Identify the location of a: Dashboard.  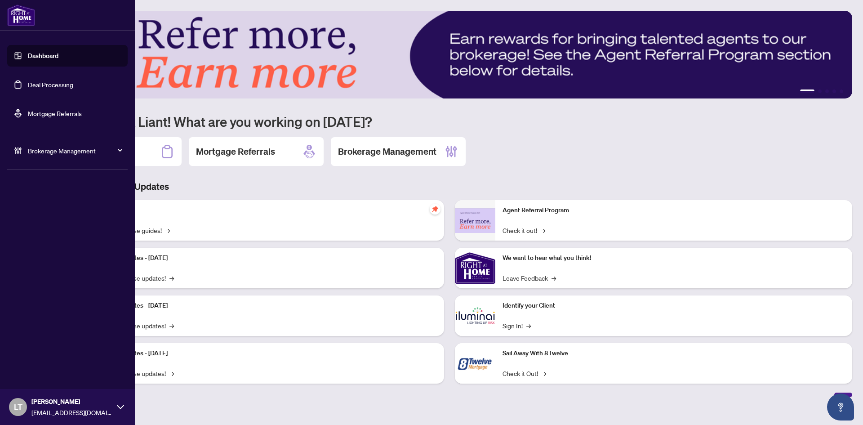
(43, 56).